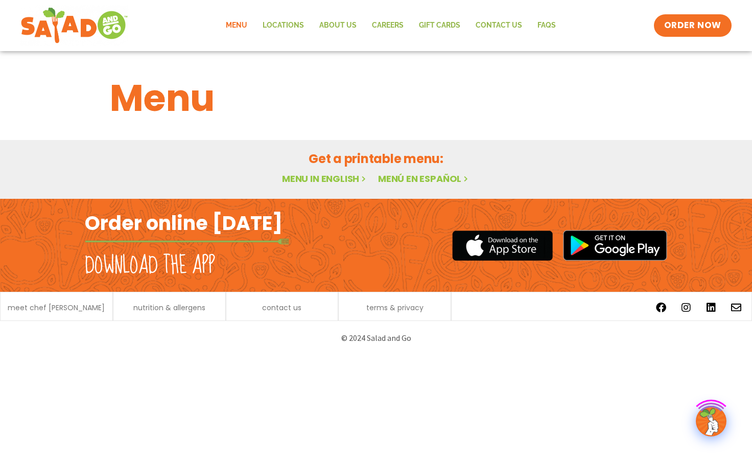  What do you see at coordinates (439, 26) in the screenshot?
I see `a: GIFT CARDS` at bounding box center [439, 26].